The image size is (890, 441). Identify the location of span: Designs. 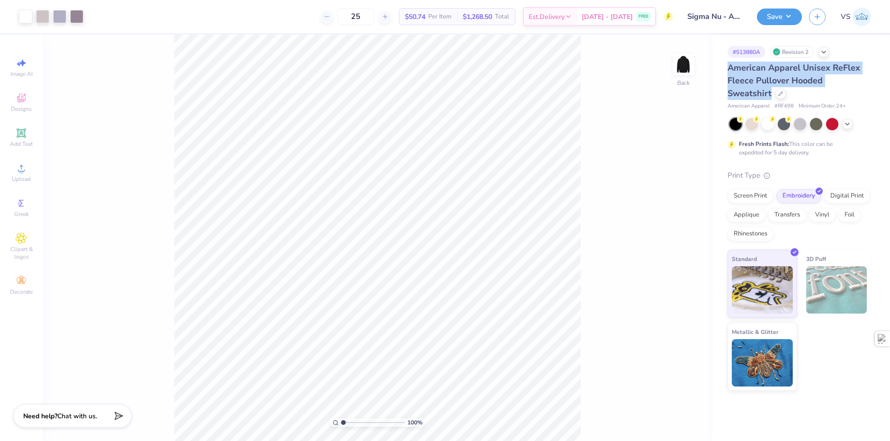
(21, 109).